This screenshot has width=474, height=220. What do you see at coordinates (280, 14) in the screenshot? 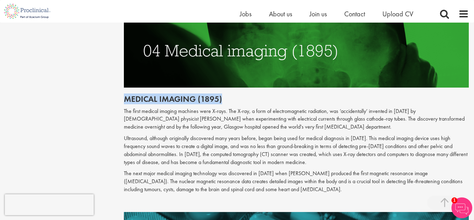
I see `span: About us` at bounding box center [280, 14].